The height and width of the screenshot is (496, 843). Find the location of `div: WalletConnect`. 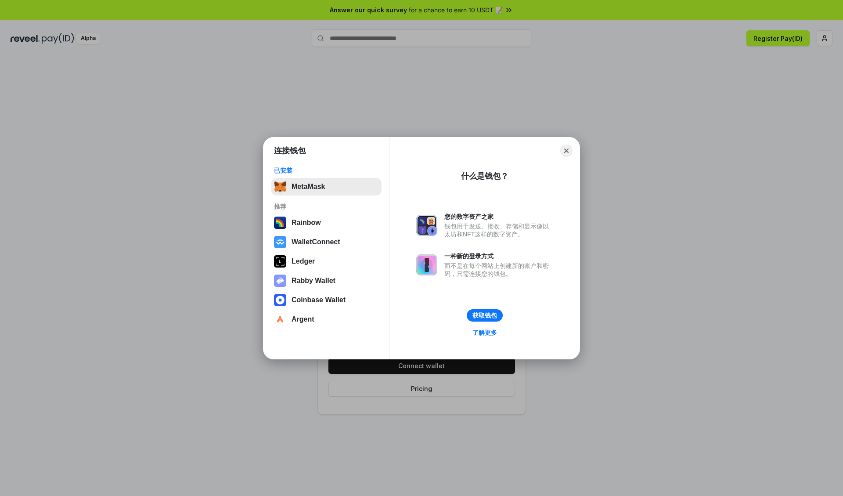

div: WalletConnect is located at coordinates (316, 242).